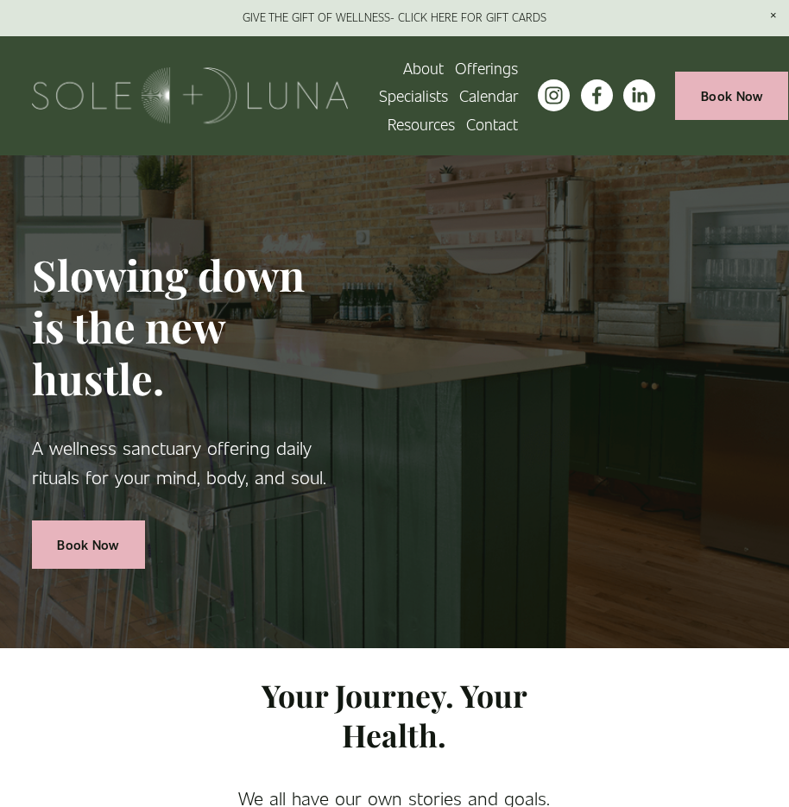 The width and height of the screenshot is (789, 807). I want to click on img: Sole + Luna, so click(190, 95).